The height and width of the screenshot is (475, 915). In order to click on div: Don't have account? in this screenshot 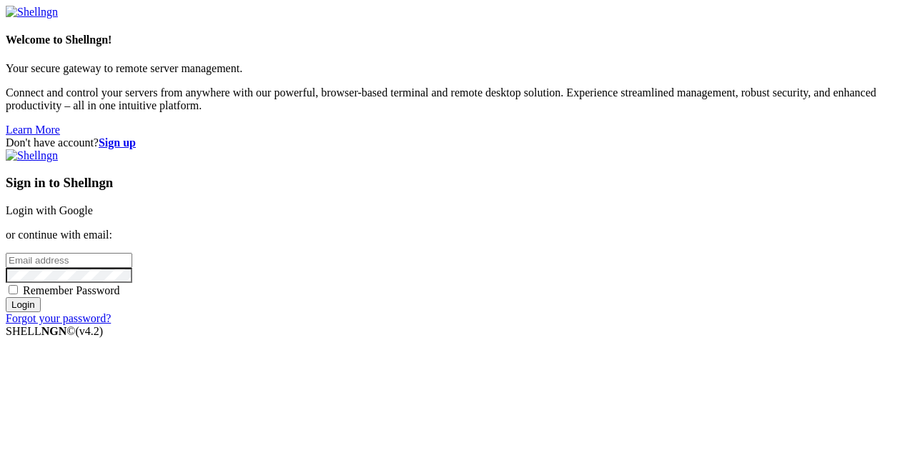, I will do `click(457, 143)`.